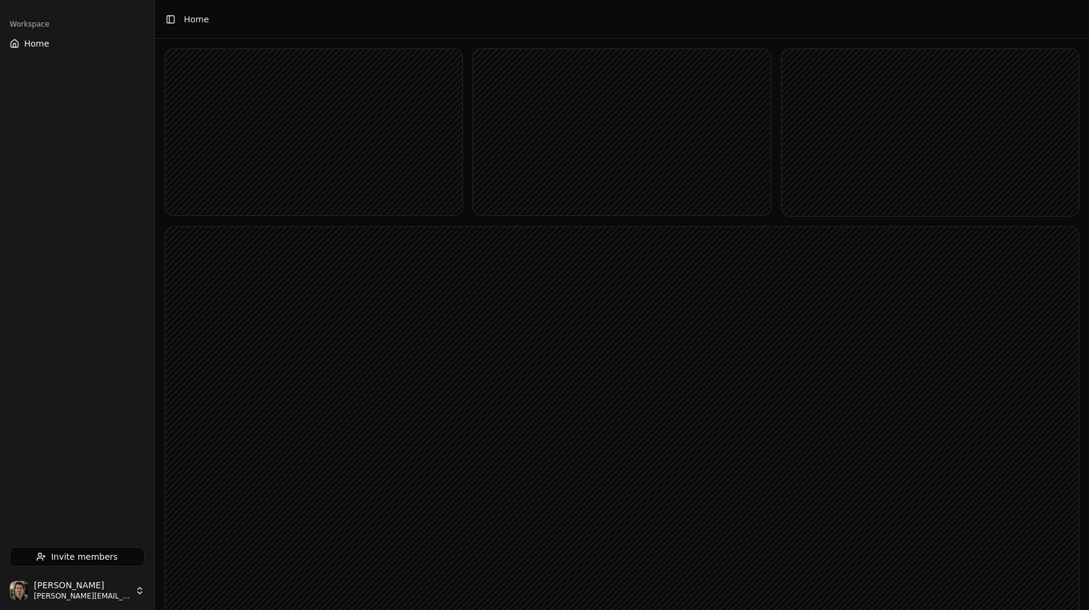 The height and width of the screenshot is (610, 1089). Describe the element at coordinates (77, 24) in the screenshot. I see `div: Workspace` at that location.